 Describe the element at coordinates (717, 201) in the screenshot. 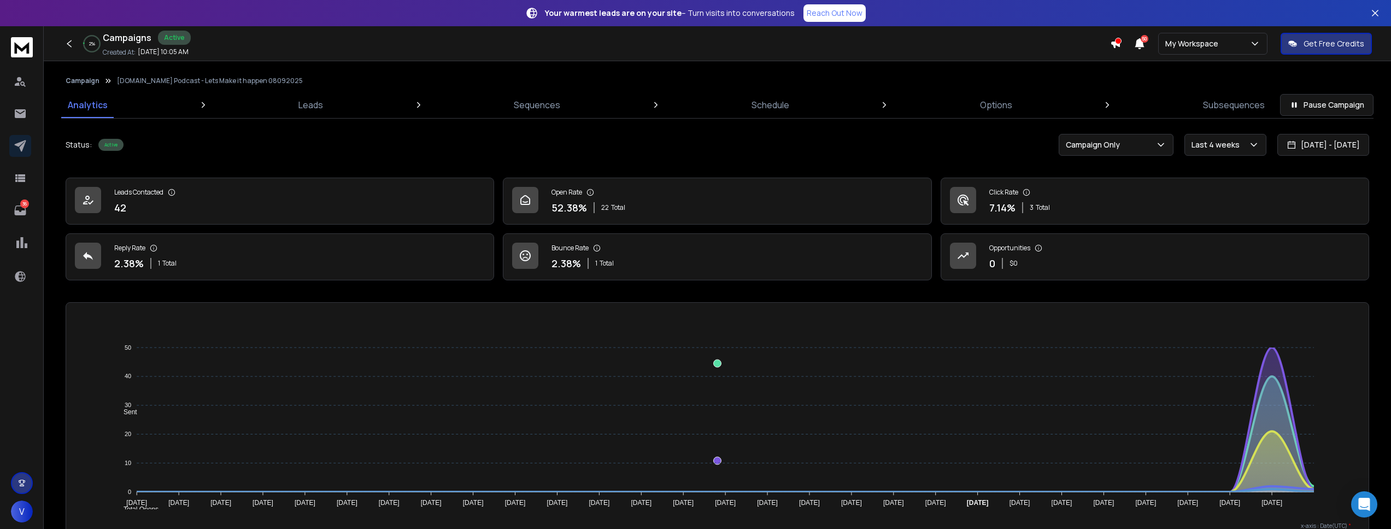

I see `a: Open Rate52.38%22Total` at that location.